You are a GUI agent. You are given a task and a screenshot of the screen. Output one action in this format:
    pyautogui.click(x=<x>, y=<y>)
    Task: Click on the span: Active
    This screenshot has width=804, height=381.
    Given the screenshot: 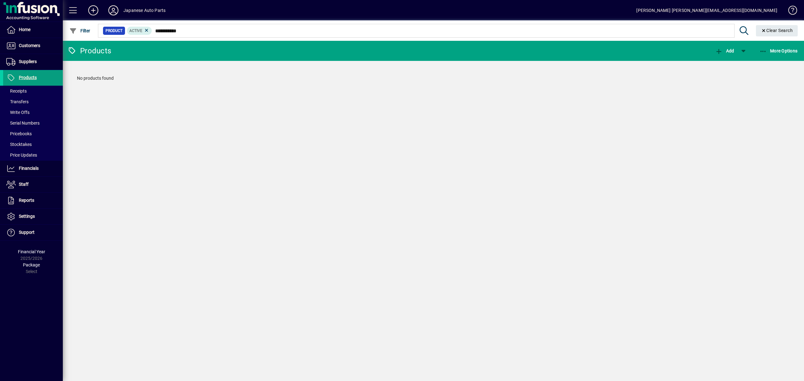 What is the action you would take?
    pyautogui.click(x=136, y=31)
    